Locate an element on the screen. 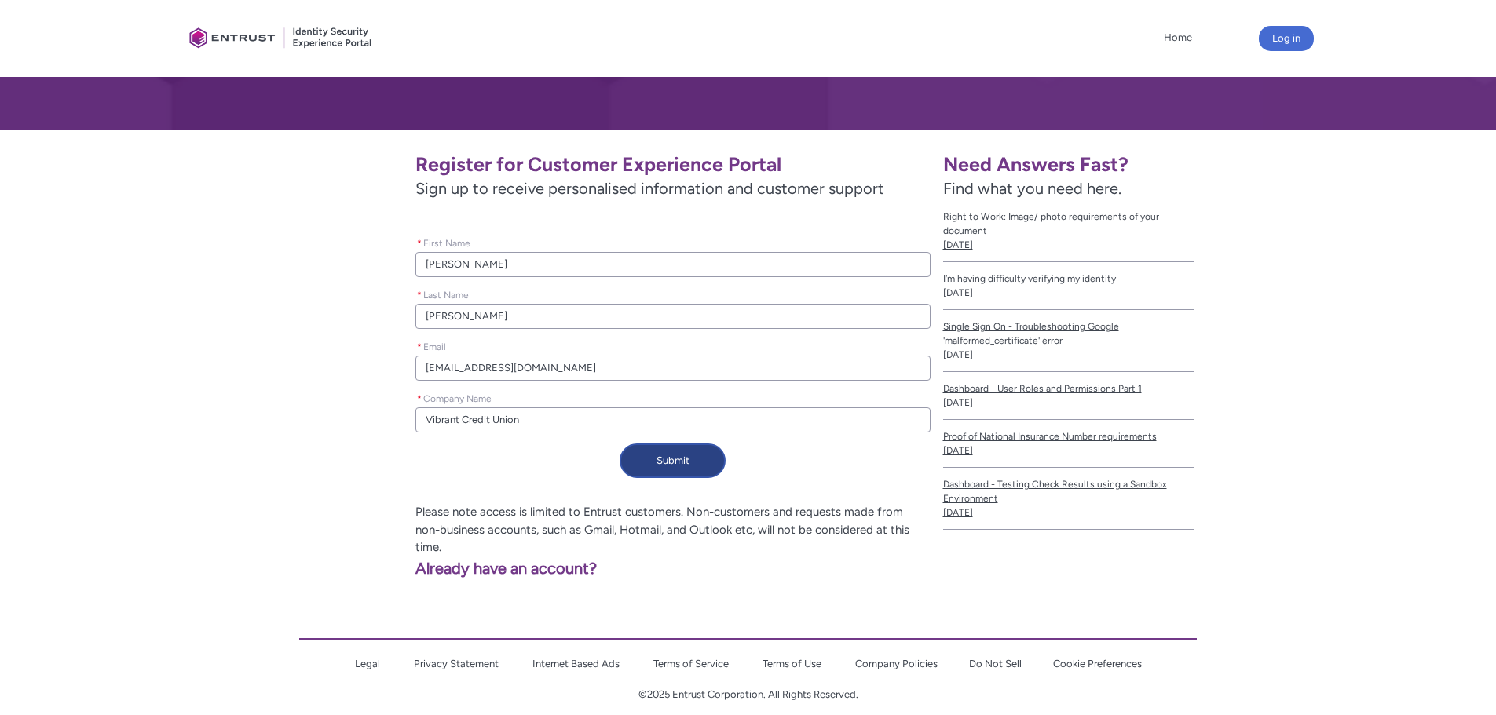 This screenshot has height=715, width=1496. span: Dashboard - Testing Check Results using a Sandbox Environment is located at coordinates (1068, 491).